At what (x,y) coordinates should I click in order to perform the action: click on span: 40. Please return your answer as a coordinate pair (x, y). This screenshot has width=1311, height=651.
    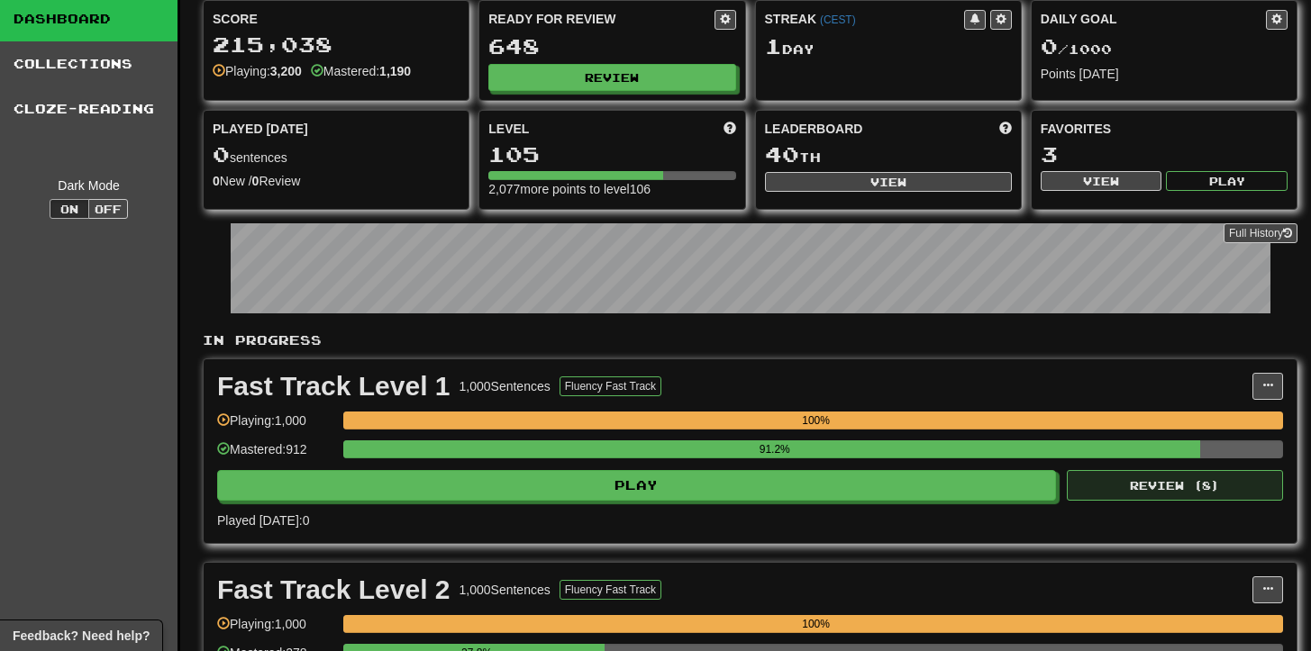
    Looking at the image, I should click on (782, 154).